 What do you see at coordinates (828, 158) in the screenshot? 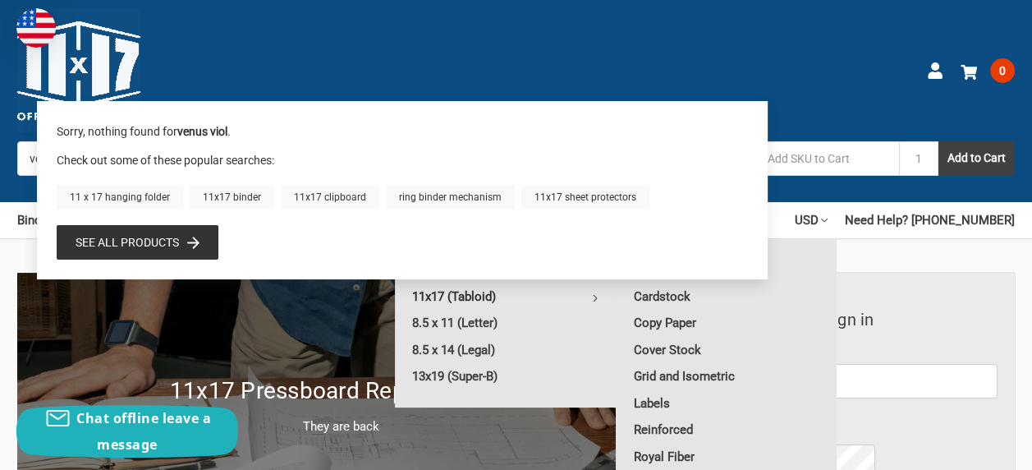
I see `input: Add SKU to Cart` at bounding box center [828, 158].